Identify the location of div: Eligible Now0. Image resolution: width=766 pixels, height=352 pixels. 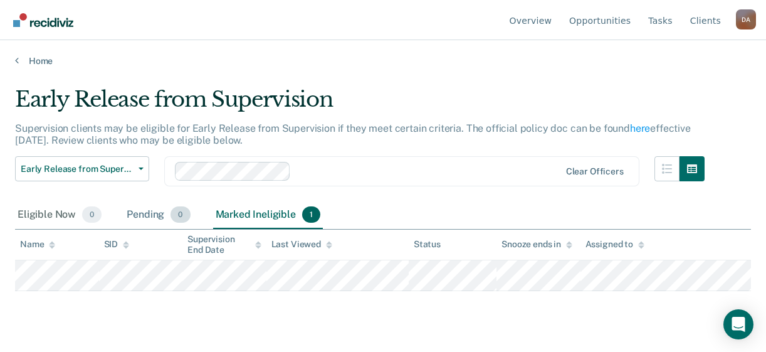
(60, 215).